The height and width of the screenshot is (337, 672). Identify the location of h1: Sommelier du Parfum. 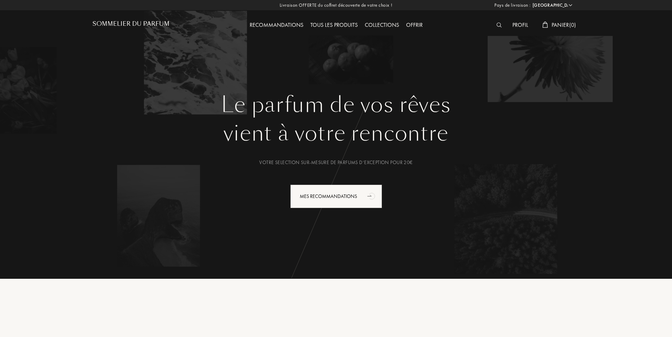
(131, 24).